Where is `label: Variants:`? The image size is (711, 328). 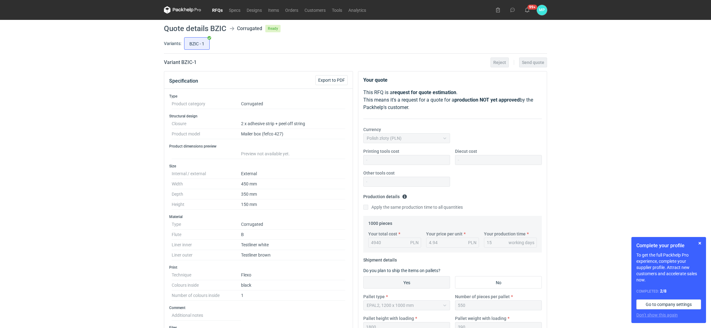
label: Variants: is located at coordinates (173, 44).